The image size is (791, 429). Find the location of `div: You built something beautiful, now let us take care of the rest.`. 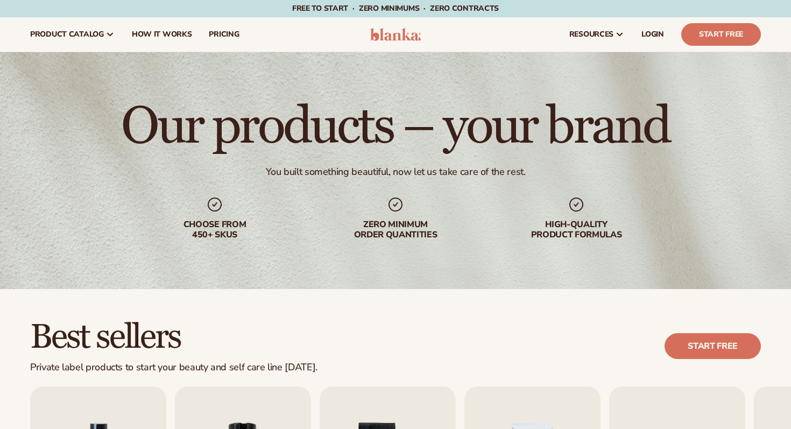

div: You built something beautiful, now let us take care of the rest. is located at coordinates (395, 172).